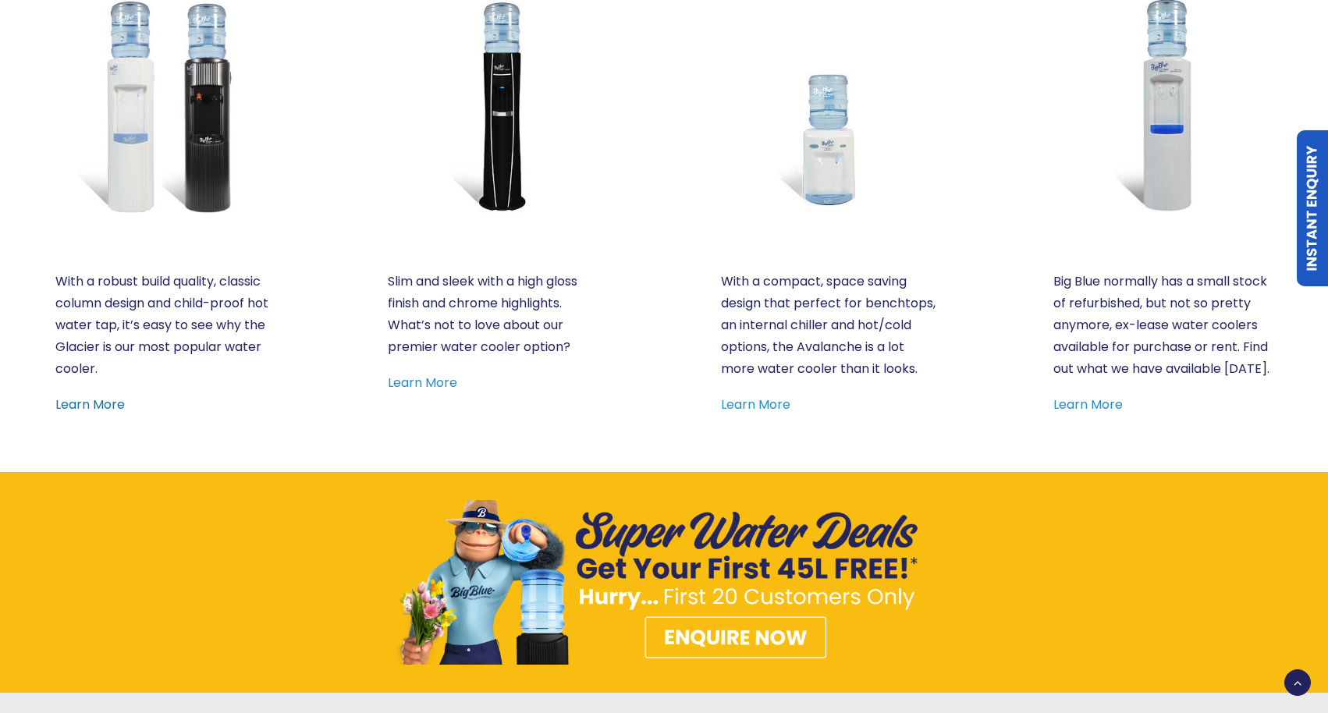  I want to click on p: Slim and sleek with a high gloss finish and chrome highlights. What’s not to love about our premi..., so click(497, 314).